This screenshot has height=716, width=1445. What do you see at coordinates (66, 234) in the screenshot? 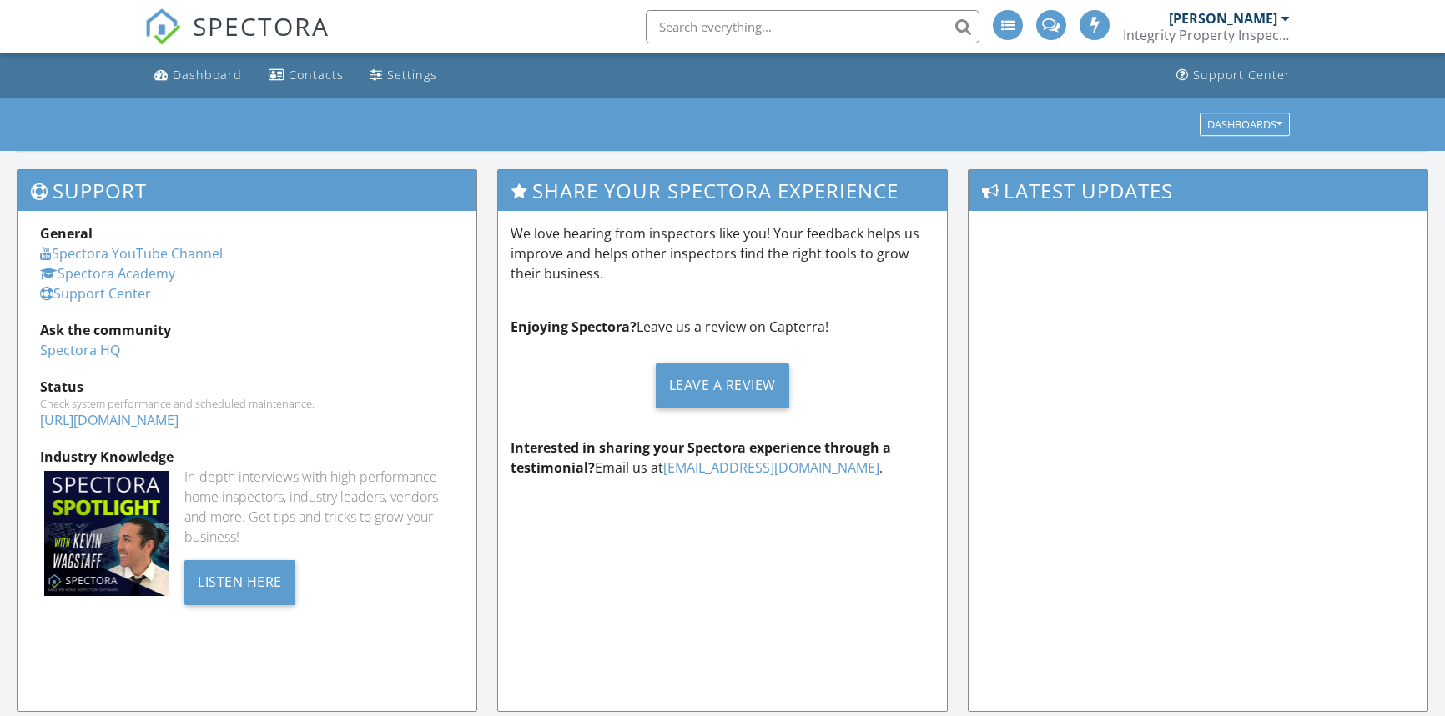
I see `strong: General` at bounding box center [66, 234].